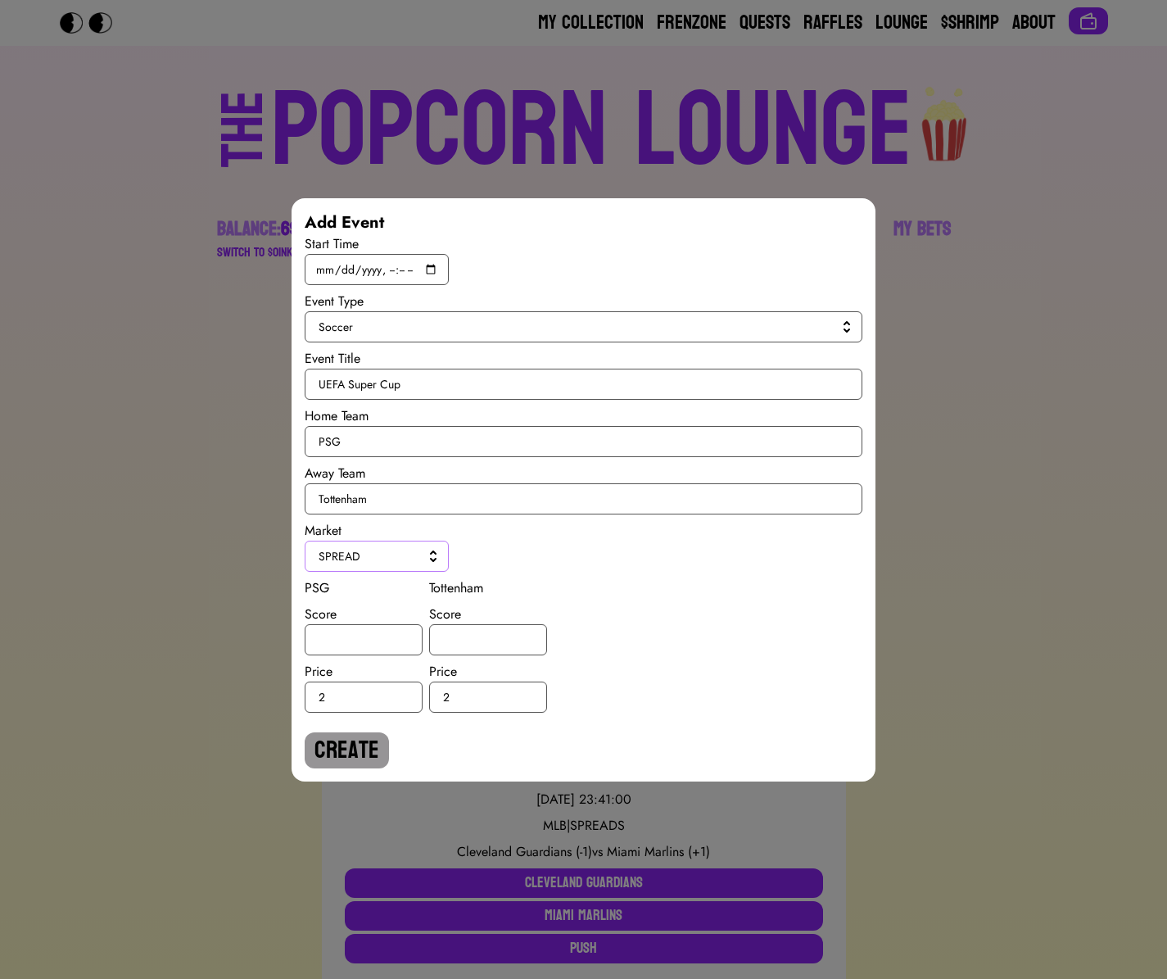 The image size is (1167, 979). I want to click on div: Away Team, so click(583, 473).